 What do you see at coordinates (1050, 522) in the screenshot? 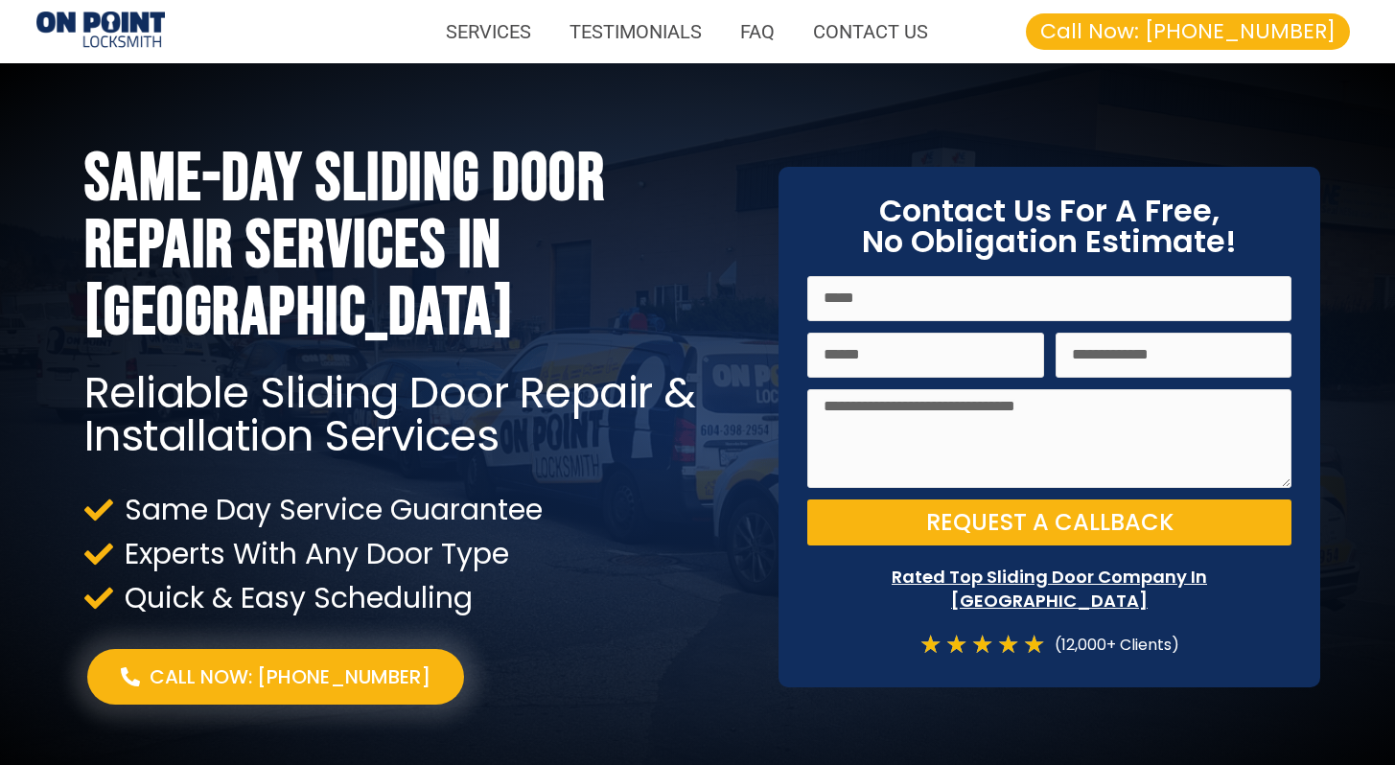
I see `span: Request a Callback` at bounding box center [1050, 522].